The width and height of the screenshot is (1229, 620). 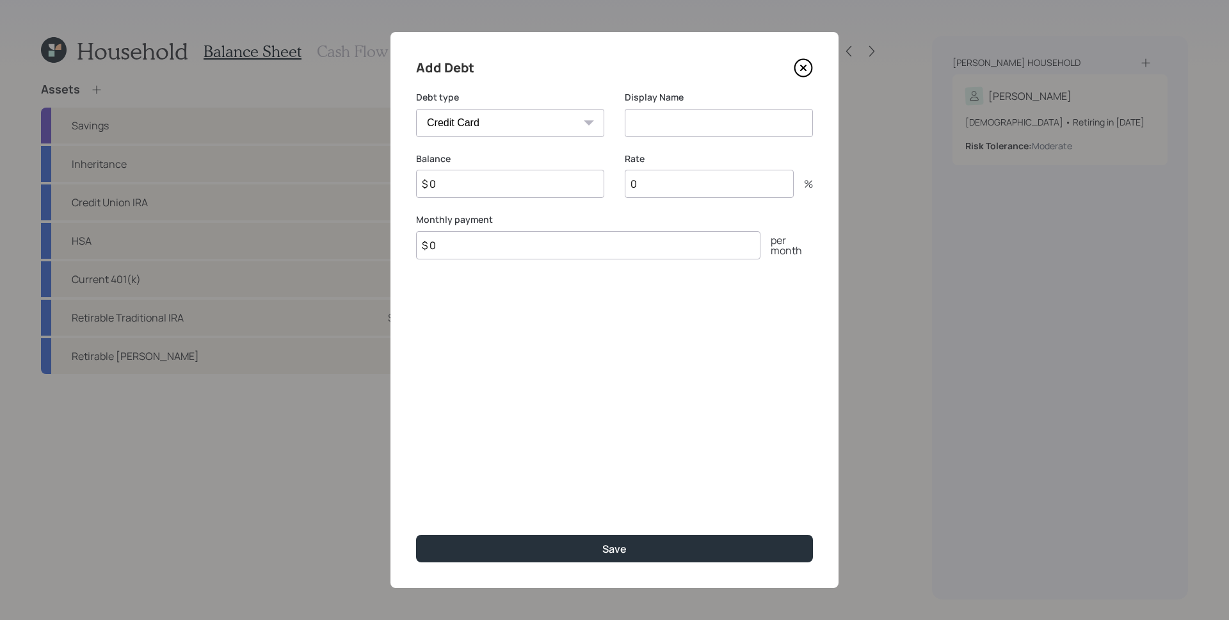 I want to click on label: Rate, so click(x=719, y=159).